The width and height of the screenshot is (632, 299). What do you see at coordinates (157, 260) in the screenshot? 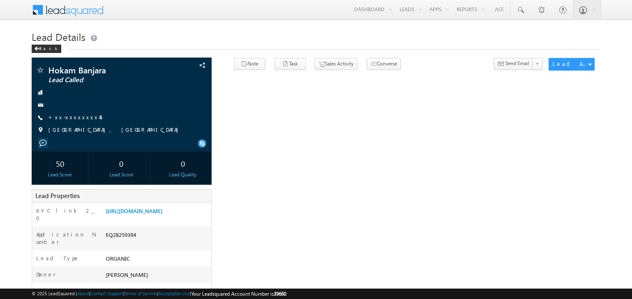
I see `div: ORGANIC` at bounding box center [157, 260].